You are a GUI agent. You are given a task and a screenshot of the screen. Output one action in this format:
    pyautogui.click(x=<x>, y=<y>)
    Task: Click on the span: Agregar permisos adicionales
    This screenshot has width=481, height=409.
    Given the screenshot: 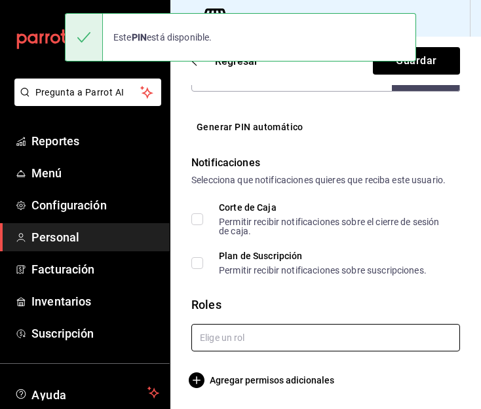 What is the action you would take?
    pyautogui.click(x=263, y=380)
    